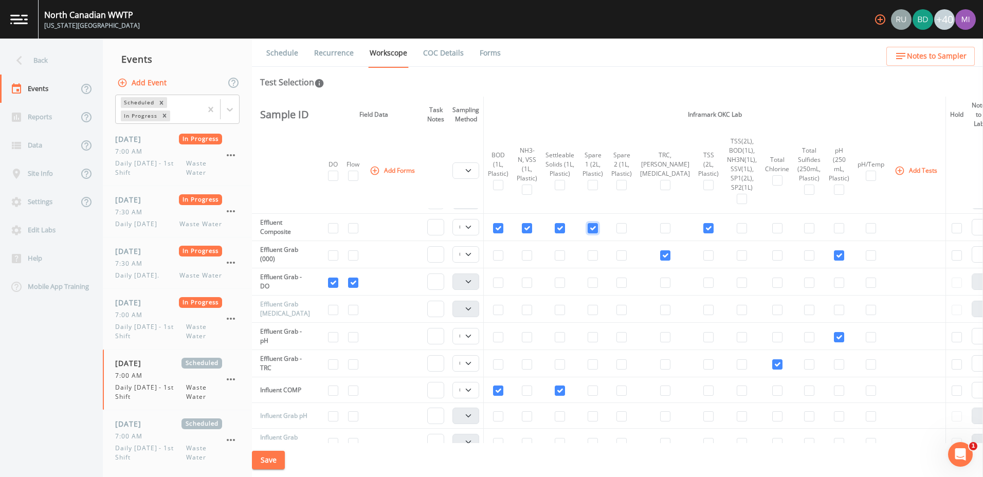 This screenshot has width=983, height=477. What do you see at coordinates (923, 20) in the screenshot?
I see `img: 9f682ec1c49132a47ef547787788f57d` at bounding box center [923, 20].